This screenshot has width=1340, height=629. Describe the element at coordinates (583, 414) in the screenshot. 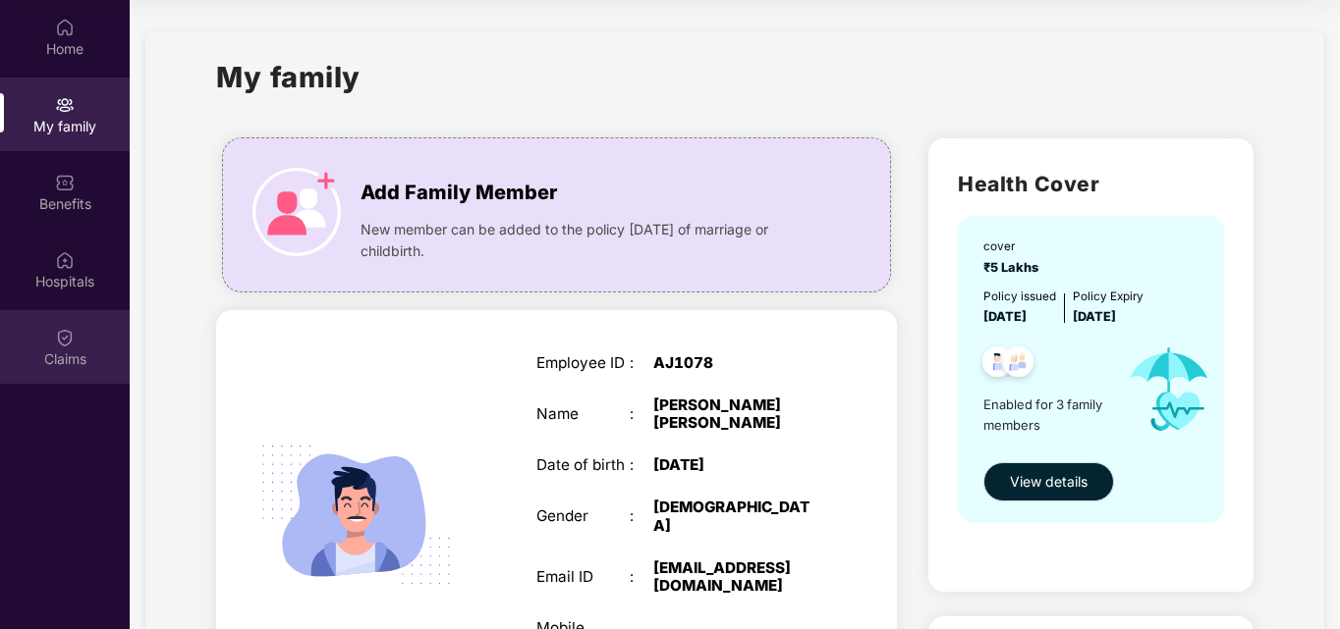

I see `div: Name` at that location.